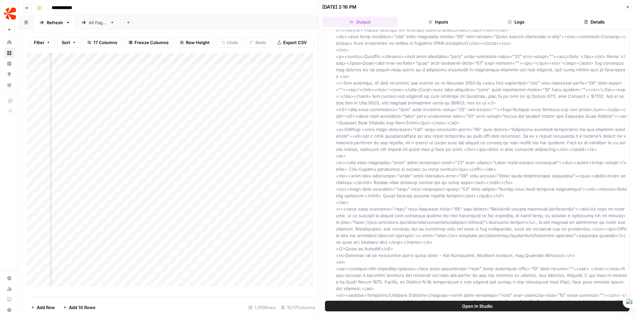  Describe the element at coordinates (233, 42) in the screenshot. I see `span: Undo` at that location.